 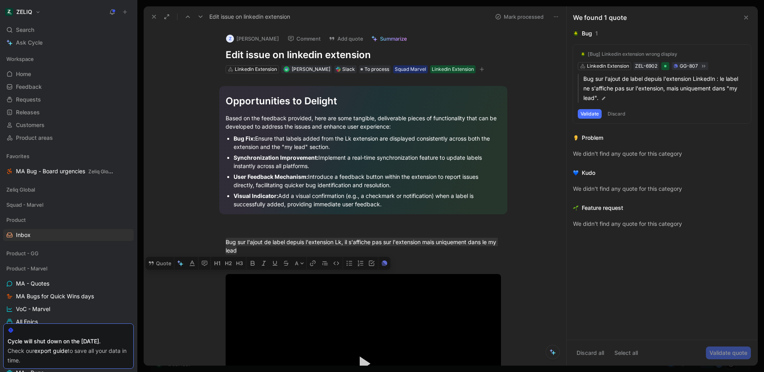 I want to click on a: Ask Cycle, so click(x=68, y=43).